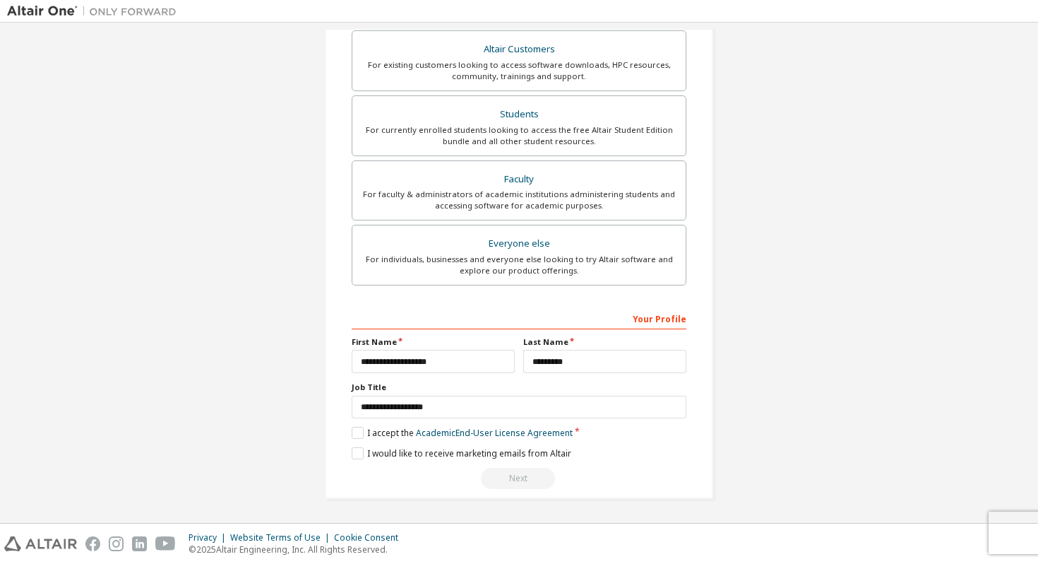  I want to click on div: For currently enrolled students looking to access the free Altair Student Edition bundle and all ..., so click(519, 136).